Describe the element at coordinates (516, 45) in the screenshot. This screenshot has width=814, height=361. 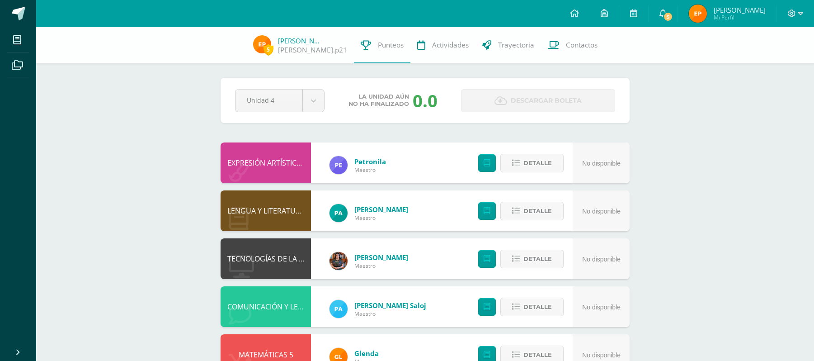
I see `span: Trayectoria` at that location.